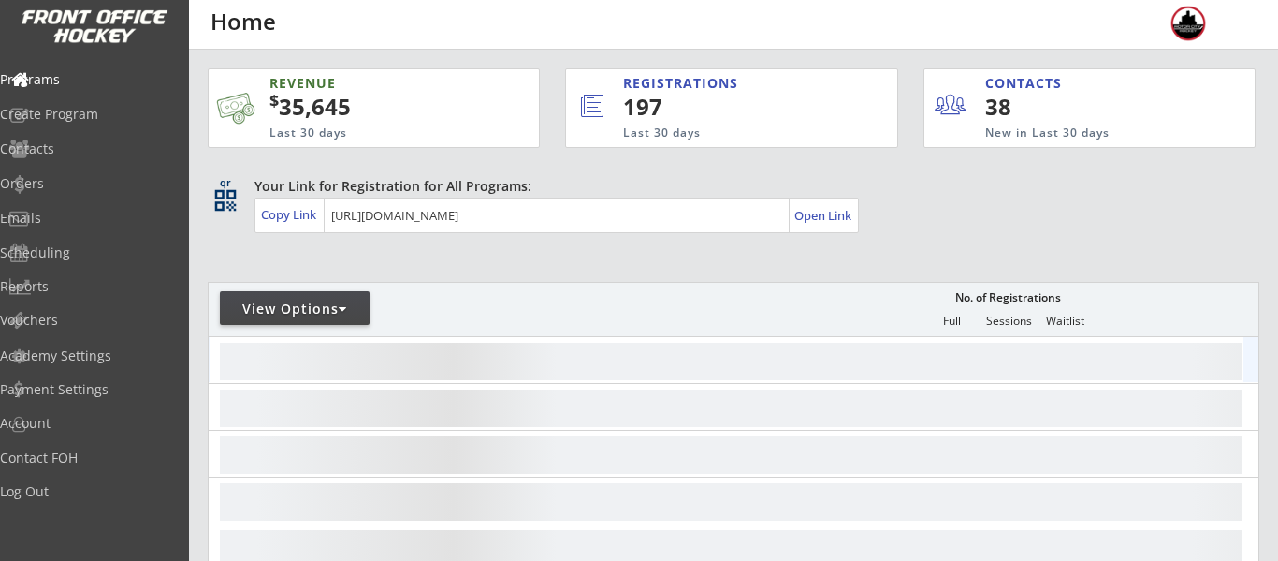  What do you see at coordinates (225, 183) in the screenshot?
I see `div: qr` at bounding box center [225, 183].